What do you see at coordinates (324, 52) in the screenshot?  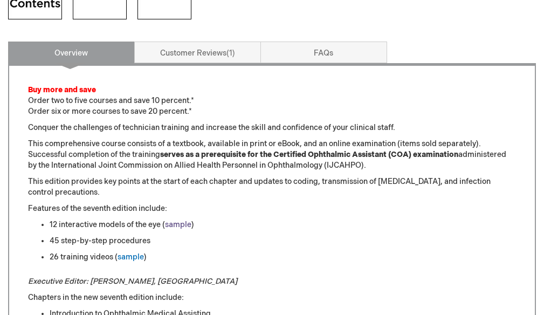 I see `a: FAQs` at bounding box center [324, 52].